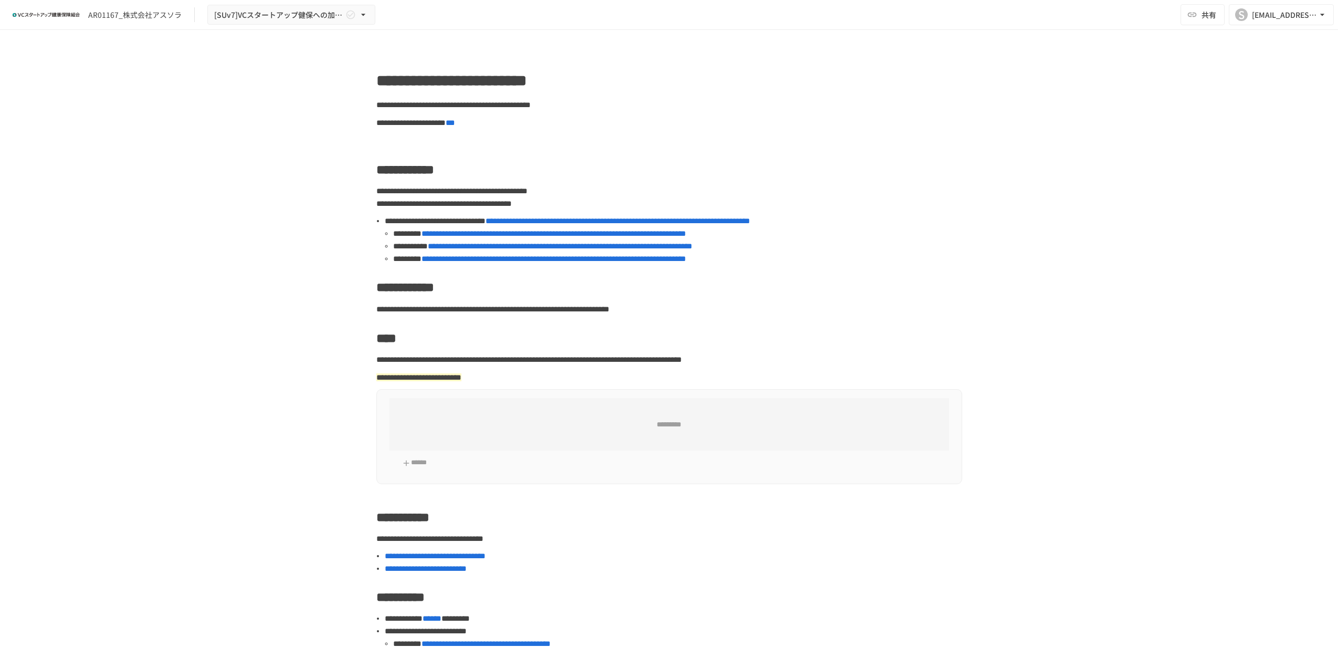 The image size is (1338, 668). I want to click on img: ZDfHsVrhrXUoWEWGWYf8C4Fv4dEjYTEDCNvmL73B7ox, so click(46, 15).